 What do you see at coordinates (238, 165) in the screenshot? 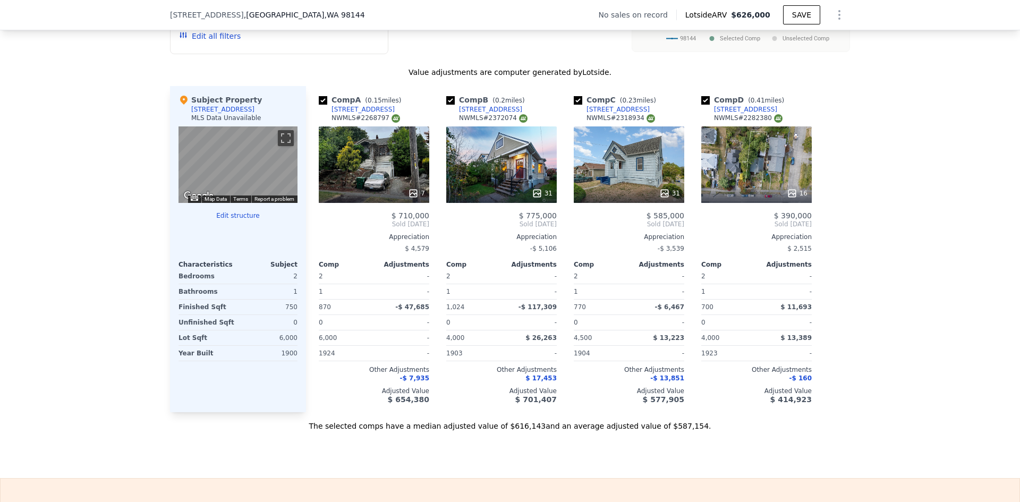
I see `div: Map` at bounding box center [238, 165].